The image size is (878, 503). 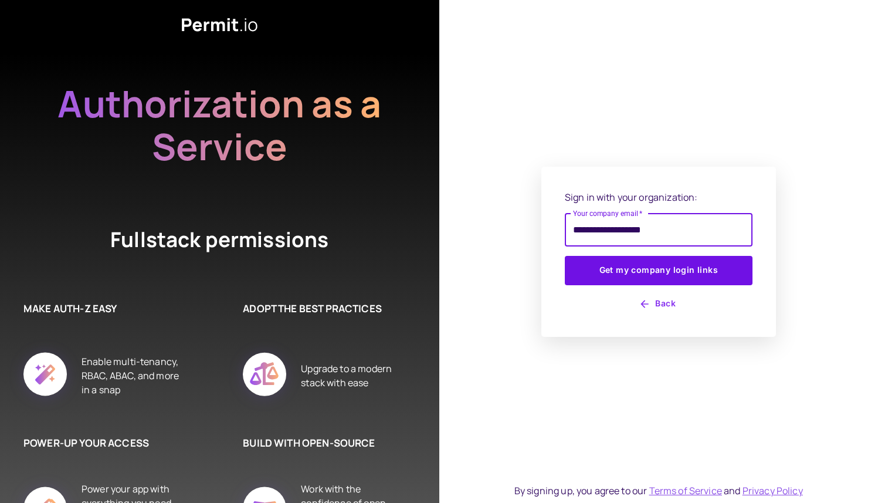 What do you see at coordinates (659, 270) in the screenshot?
I see `button: Get my company login links` at bounding box center [659, 270].